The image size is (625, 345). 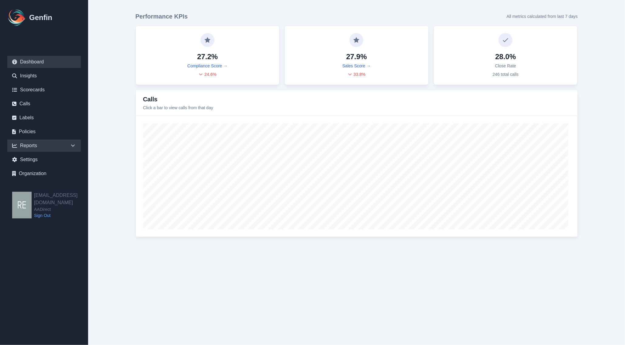 What do you see at coordinates (44, 132) in the screenshot?
I see `a: Policies` at bounding box center [44, 132].